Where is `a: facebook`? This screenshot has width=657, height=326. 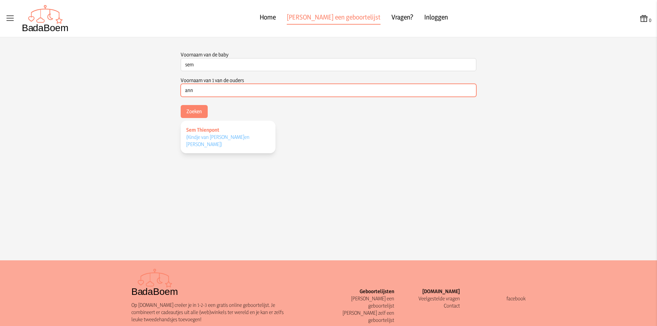
a: facebook is located at coordinates (516, 298).